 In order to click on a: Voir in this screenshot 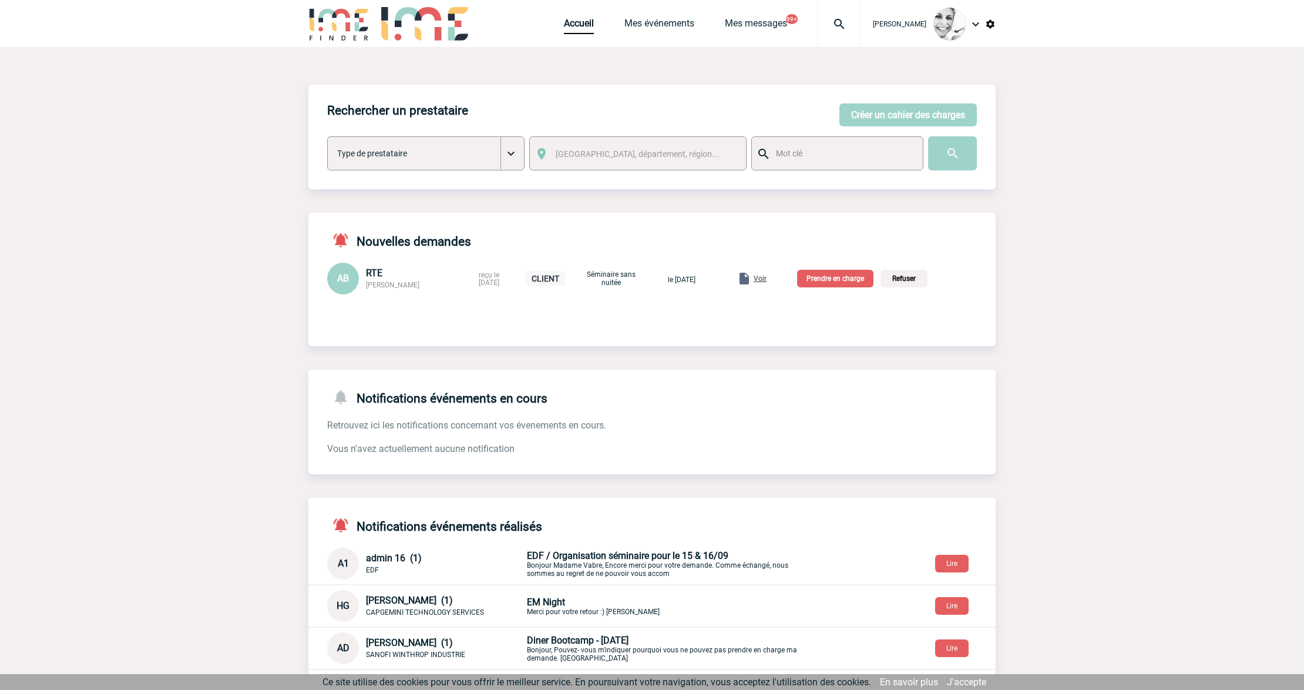, I will do `click(739, 277)`.